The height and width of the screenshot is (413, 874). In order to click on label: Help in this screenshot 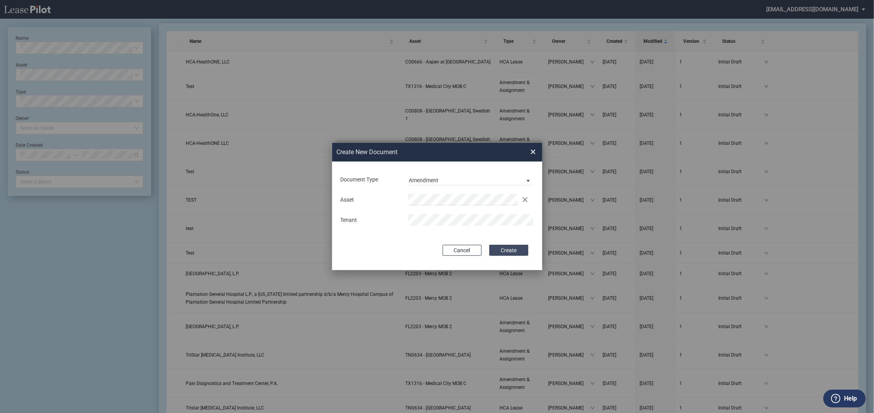, I will do `click(850, 399)`.